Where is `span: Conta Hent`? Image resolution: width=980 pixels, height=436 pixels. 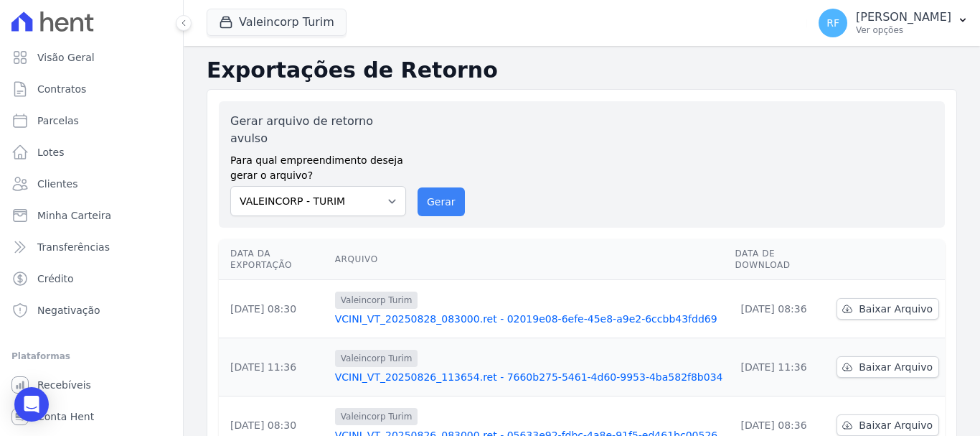 span: Conta Hent is located at coordinates (65, 416).